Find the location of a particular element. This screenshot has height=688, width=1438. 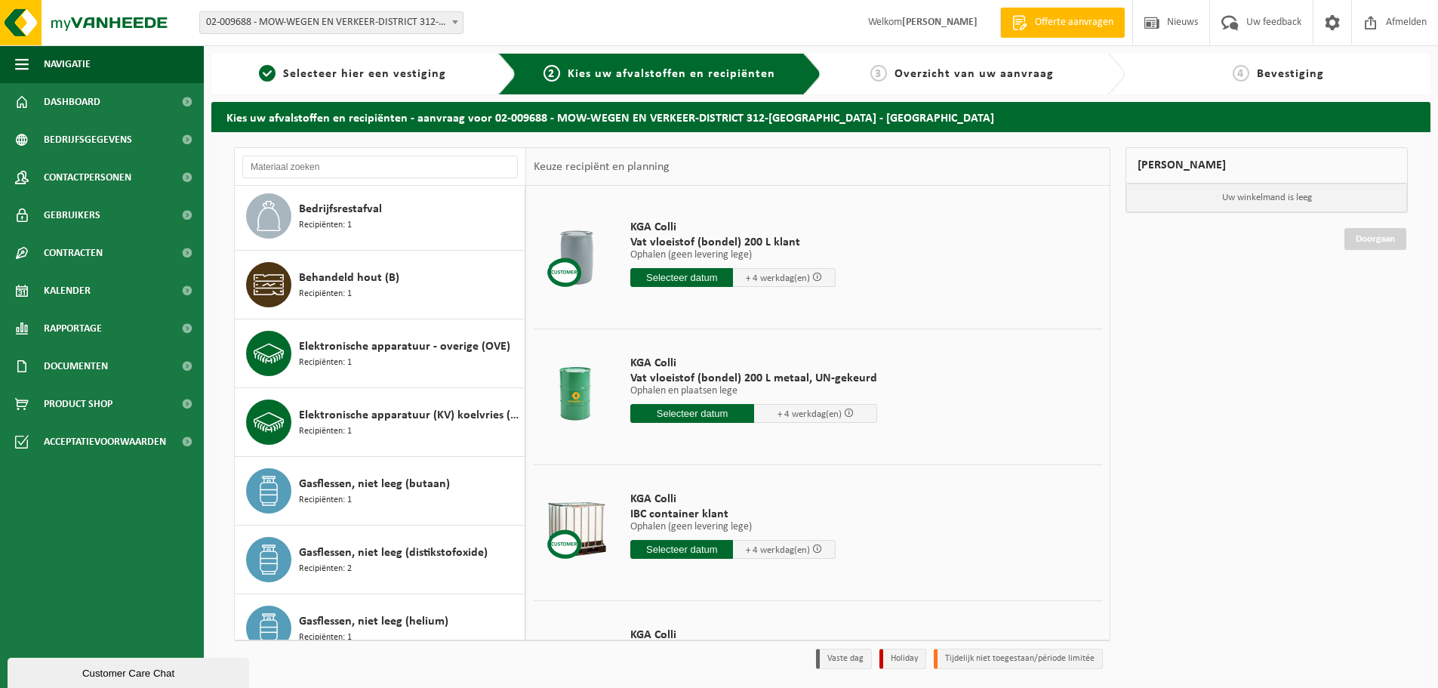

span: Kies uw afvalstoffen en recipiënten is located at coordinates (671, 74).